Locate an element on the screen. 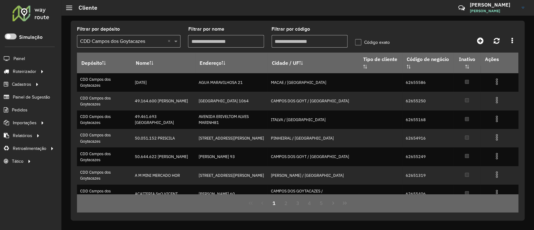  label: Simulação is located at coordinates (31, 37).